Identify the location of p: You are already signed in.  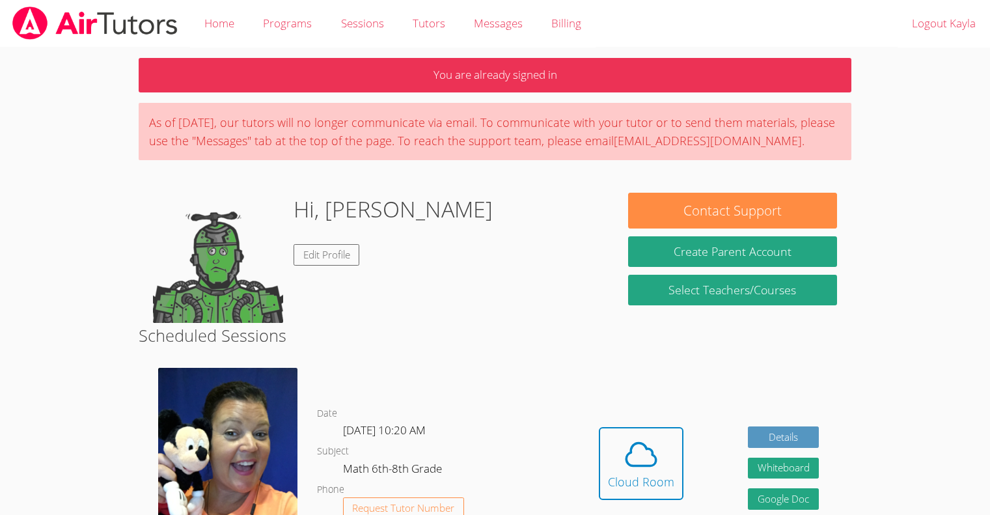
(495, 75).